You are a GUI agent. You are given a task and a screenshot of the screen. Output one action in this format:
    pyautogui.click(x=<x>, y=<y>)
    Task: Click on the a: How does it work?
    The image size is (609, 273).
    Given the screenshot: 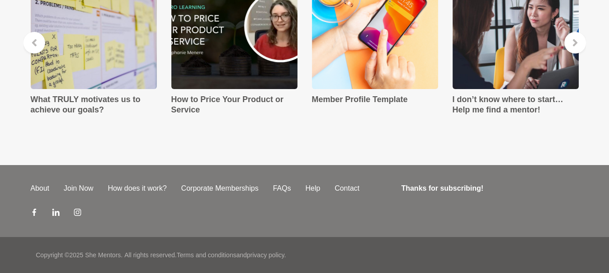 What is the action you would take?
    pyautogui.click(x=137, y=189)
    